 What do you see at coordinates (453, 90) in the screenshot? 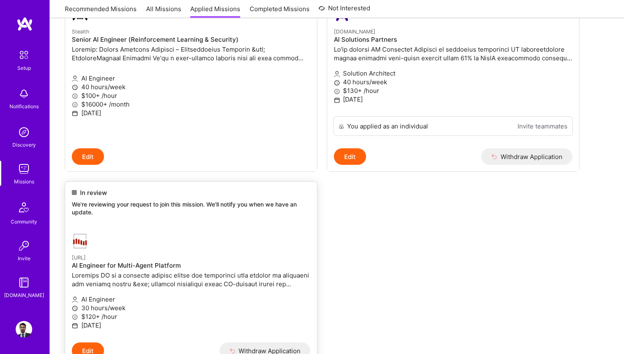
I see `p: $130+ /hour` at bounding box center [453, 90].